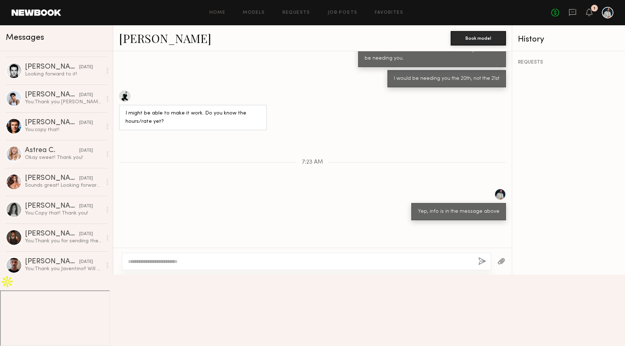 This screenshot has height=346, width=625. Describe the element at coordinates (25, 38) in the screenshot. I see `span: Messages` at that location.